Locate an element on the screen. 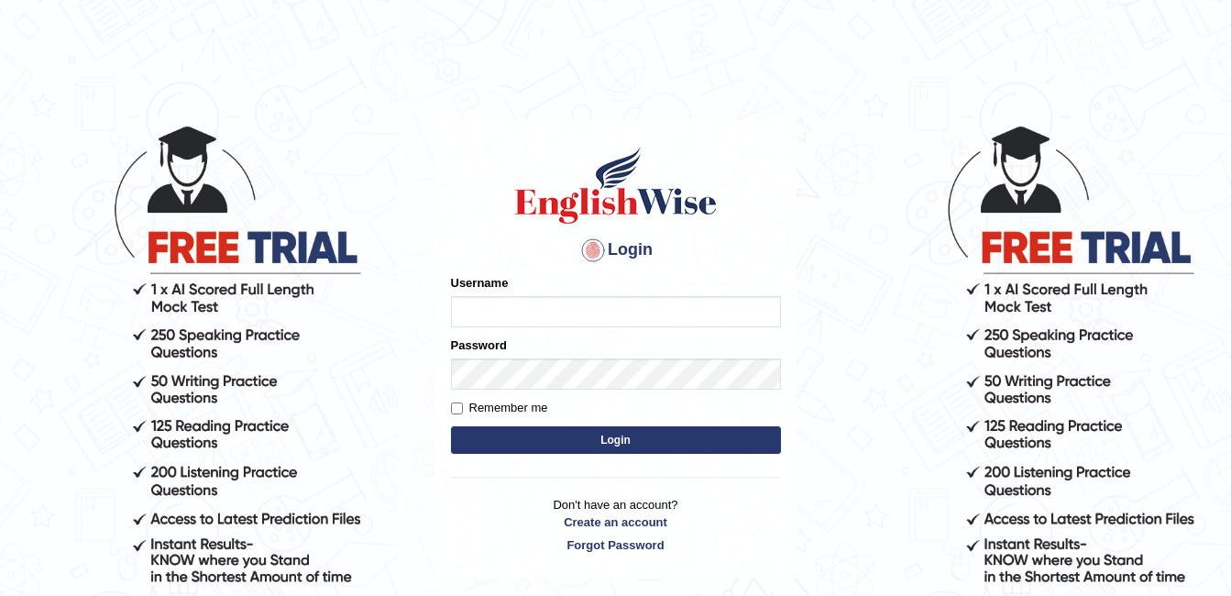 Image resolution: width=1231 pixels, height=596 pixels. label: Password is located at coordinates (479, 345).